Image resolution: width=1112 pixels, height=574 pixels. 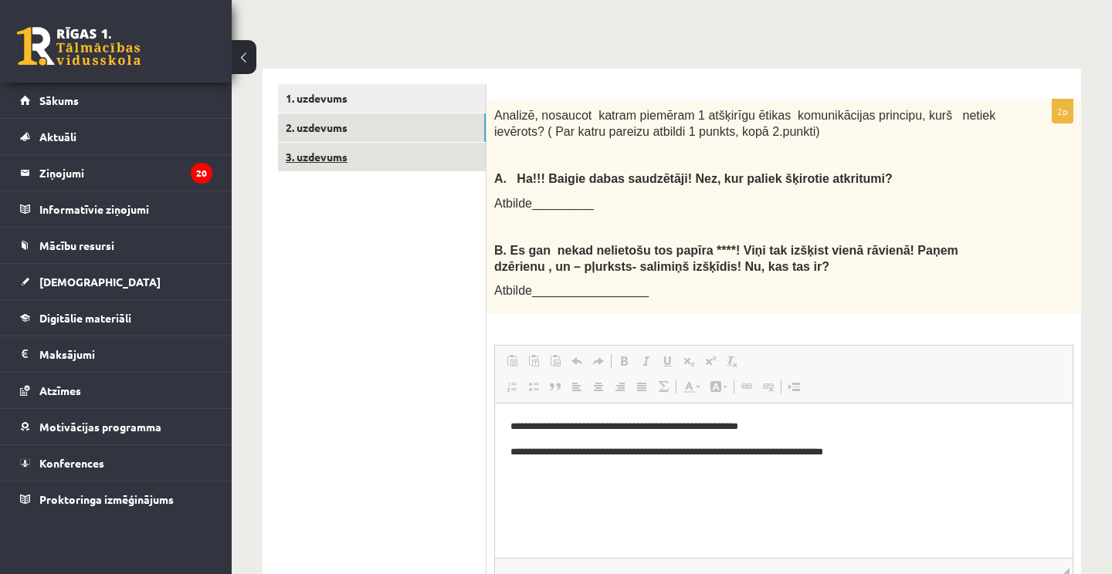 I want to click on a: Atzīmes, so click(x=116, y=391).